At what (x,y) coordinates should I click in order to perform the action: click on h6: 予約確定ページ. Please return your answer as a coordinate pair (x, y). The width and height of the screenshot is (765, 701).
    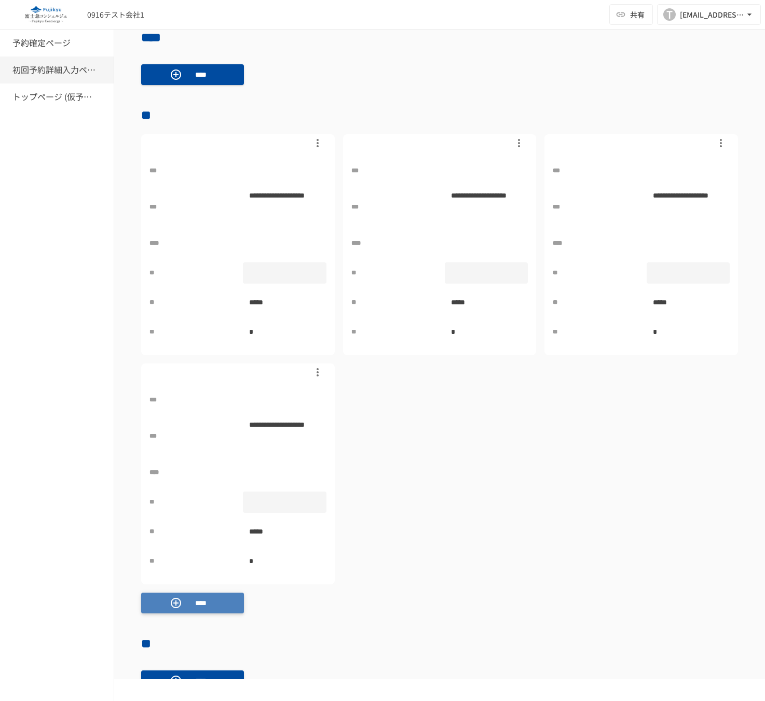
    Looking at the image, I should click on (42, 43).